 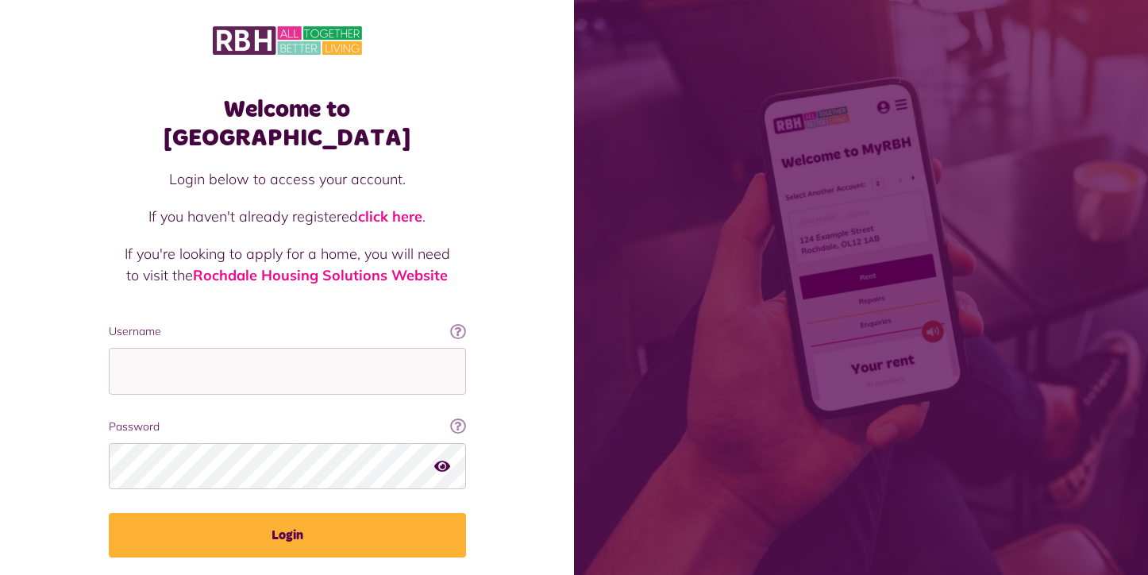 What do you see at coordinates (287, 264) in the screenshot?
I see `p: If you're looking to apply for a home, you will need to visit the` at bounding box center [287, 264].